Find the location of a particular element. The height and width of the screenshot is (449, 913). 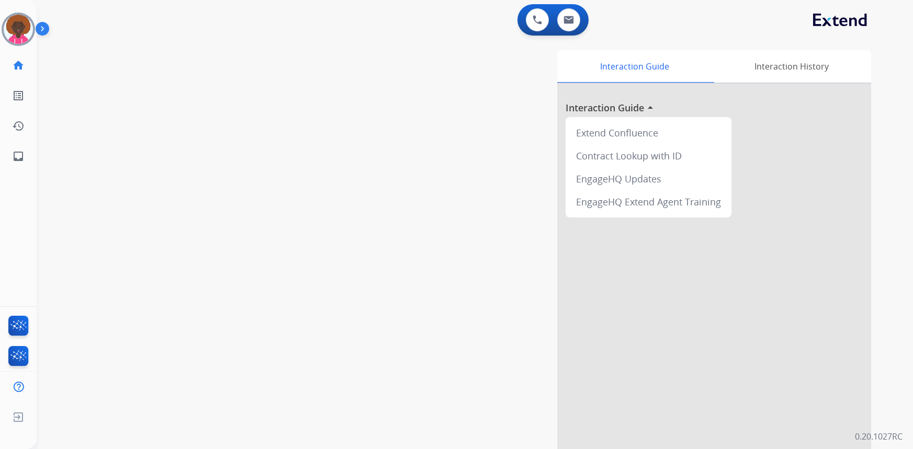

mat-icon: home is located at coordinates (18, 65).